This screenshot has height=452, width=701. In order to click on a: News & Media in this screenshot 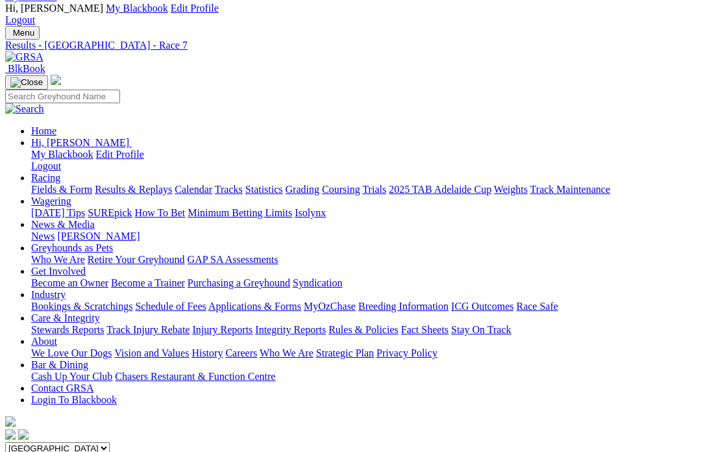, I will do `click(63, 224)`.